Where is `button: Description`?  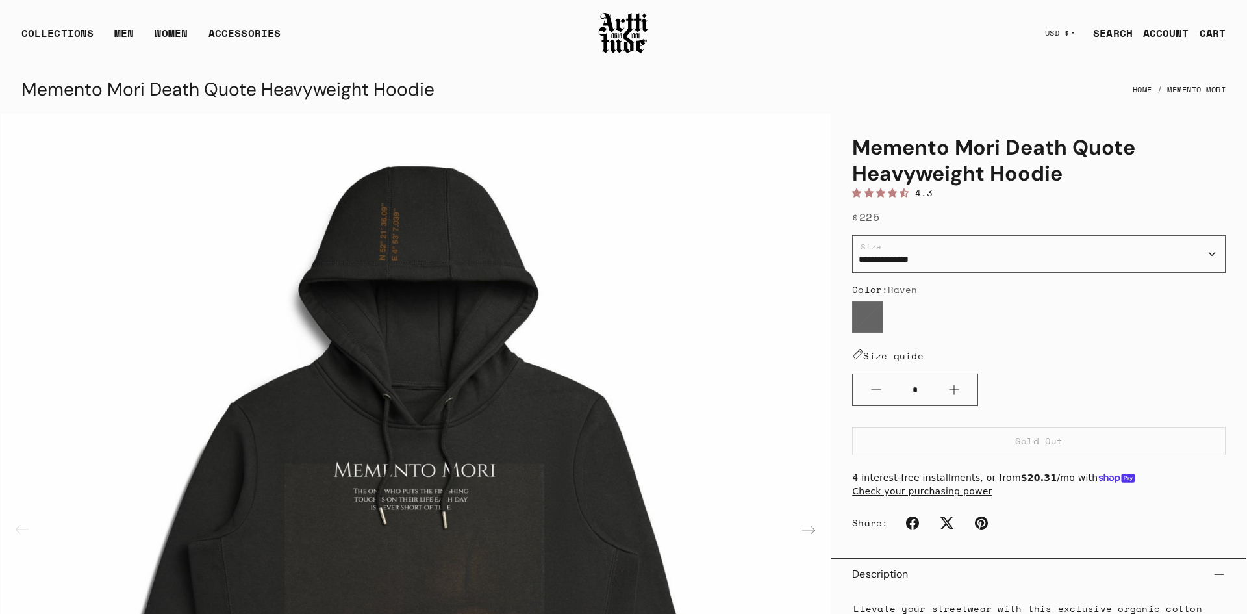 button: Description is located at coordinates (1039, 574).